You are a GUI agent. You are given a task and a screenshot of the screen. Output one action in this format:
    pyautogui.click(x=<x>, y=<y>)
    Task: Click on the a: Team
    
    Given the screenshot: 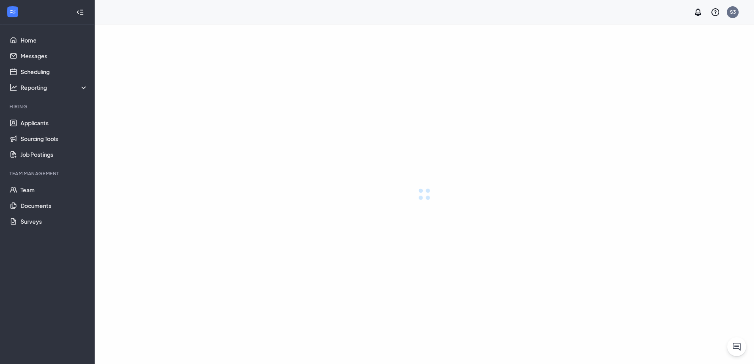 What is the action you would take?
    pyautogui.click(x=54, y=190)
    